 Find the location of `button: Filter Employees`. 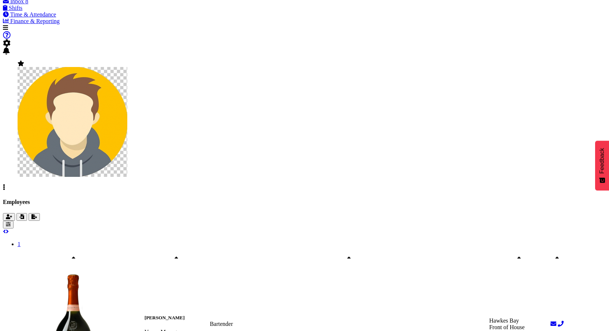

button: Filter Employees is located at coordinates (8, 224).